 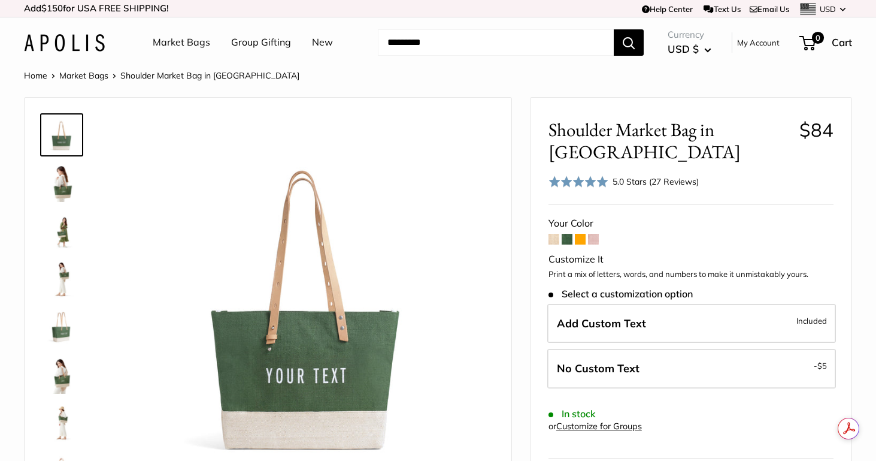 What do you see at coordinates (722, 9) in the screenshot?
I see `a: Text Us` at bounding box center [722, 9].